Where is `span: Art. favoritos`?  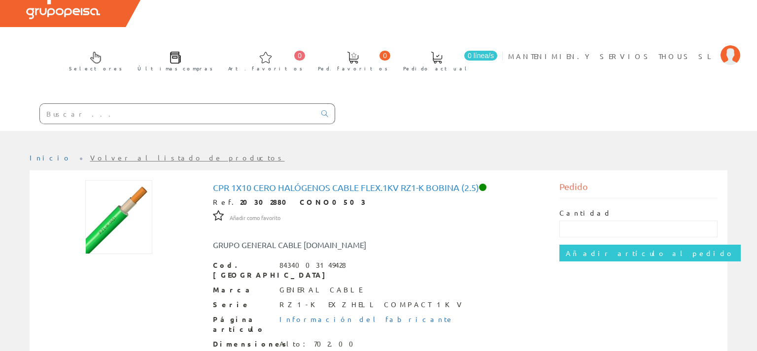 span: Art. favoritos is located at coordinates (265, 68).